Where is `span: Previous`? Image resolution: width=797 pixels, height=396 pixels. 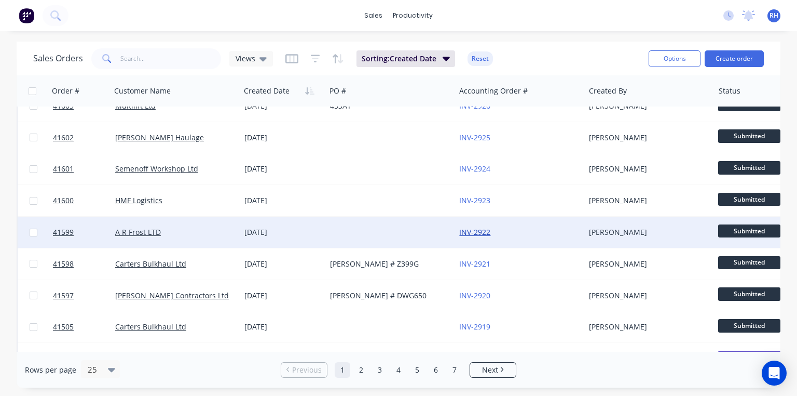
span: Previous is located at coordinates (307, 370).